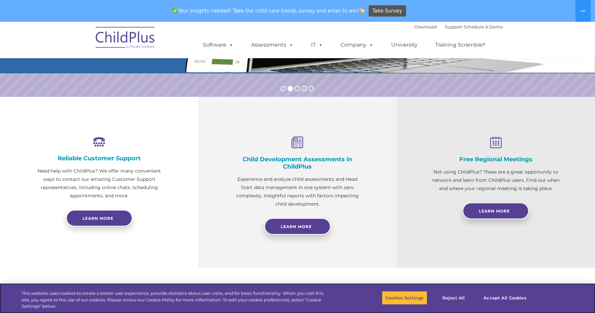 The height and width of the screenshot is (313, 595). I want to click on button: Cookies Settings, so click(404, 298).